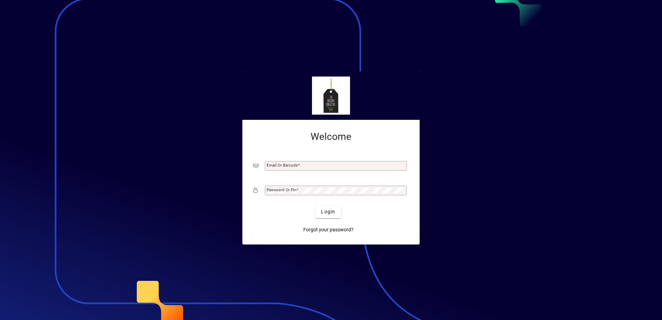  Describe the element at coordinates (282, 165) in the screenshot. I see `mat-label: Email or Barcode` at that location.